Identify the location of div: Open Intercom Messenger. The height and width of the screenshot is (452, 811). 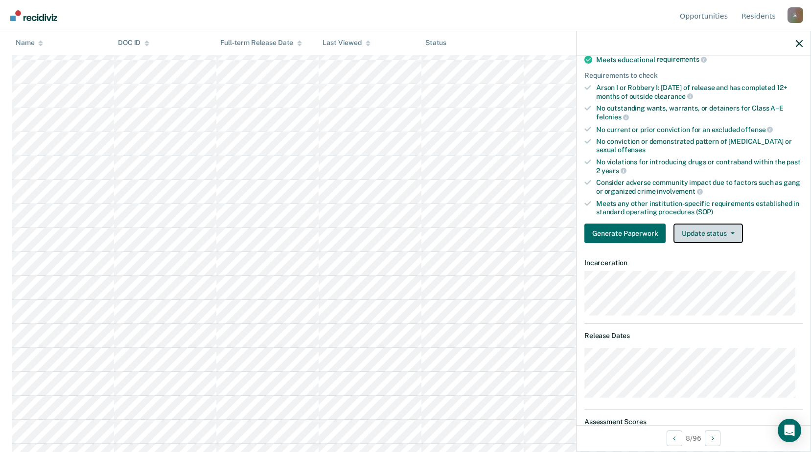
(790, 431).